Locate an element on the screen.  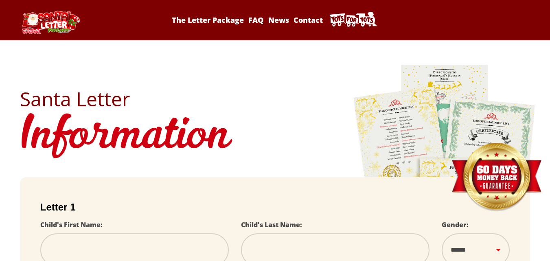
a: Contact is located at coordinates (308, 20).